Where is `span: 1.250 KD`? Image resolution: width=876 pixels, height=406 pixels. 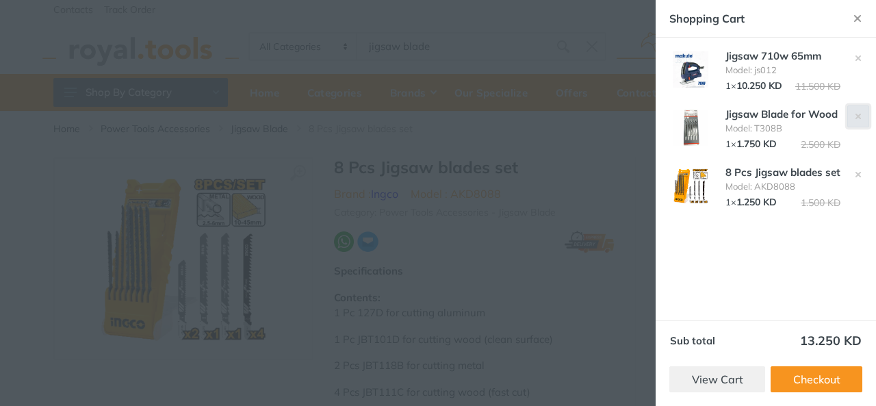 span: 1.250 KD is located at coordinates (756, 202).